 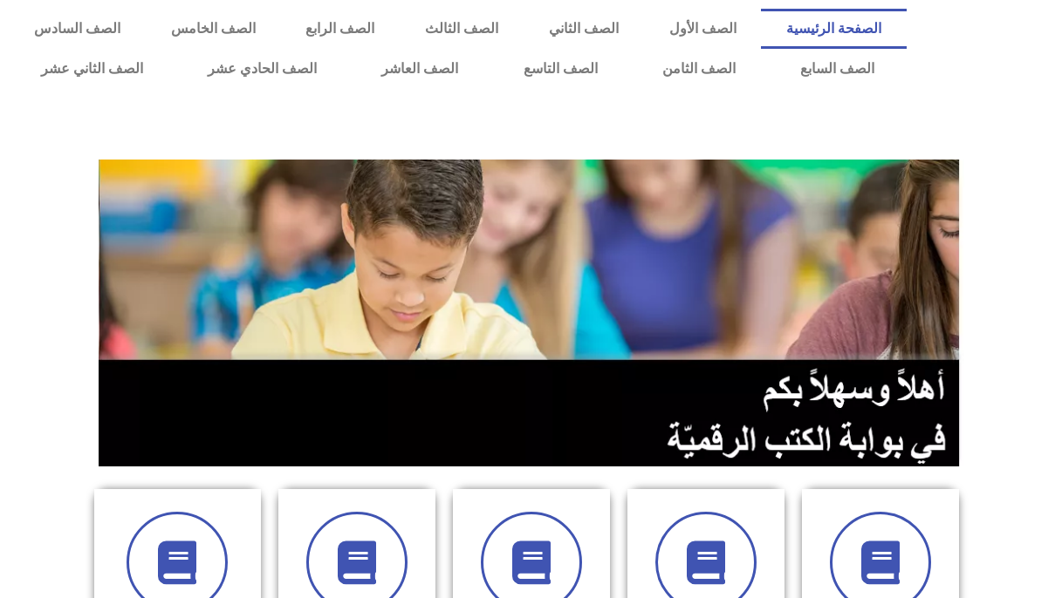 I want to click on a: الصف السادس, so click(x=77, y=29).